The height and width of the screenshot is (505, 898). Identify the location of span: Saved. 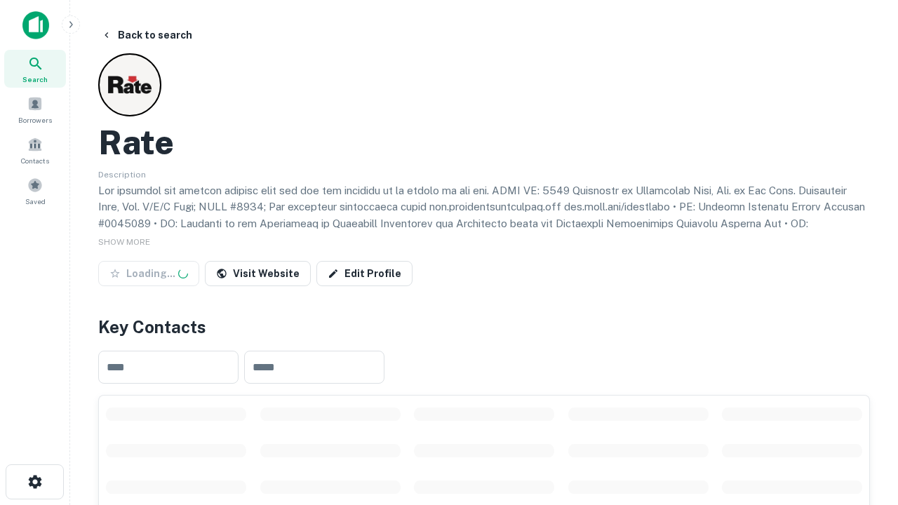
(35, 201).